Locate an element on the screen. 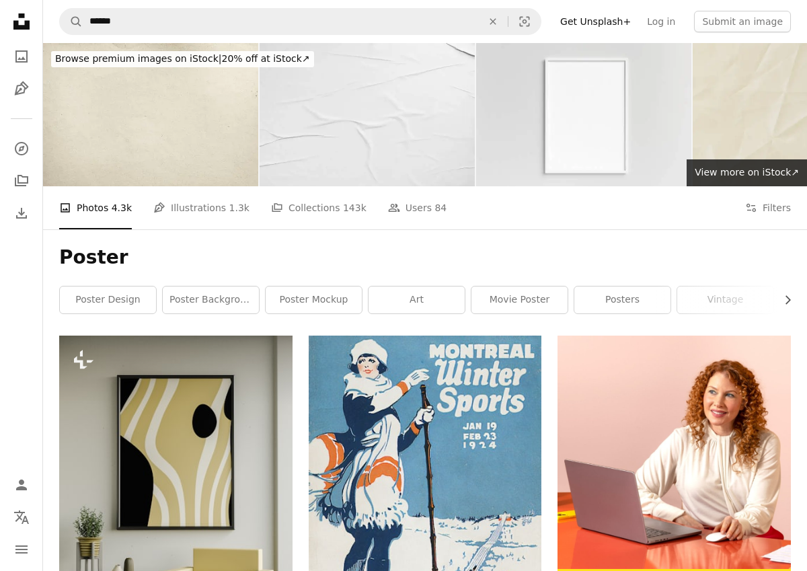 This screenshot has height=571, width=807. img: Paper crumped texture, glued poster template. is located at coordinates (367, 114).